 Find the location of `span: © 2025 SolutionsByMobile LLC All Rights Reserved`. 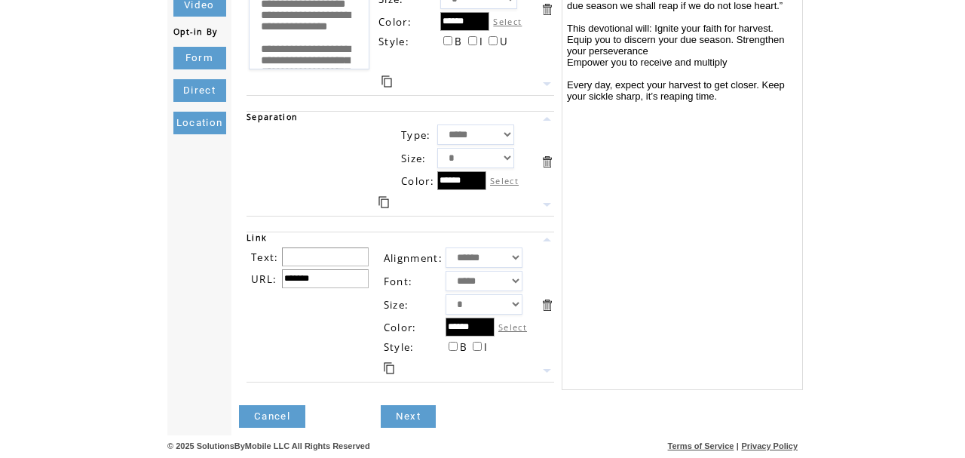

span: © 2025 SolutionsByMobile LLC All Rights Reserved is located at coordinates (269, 446).